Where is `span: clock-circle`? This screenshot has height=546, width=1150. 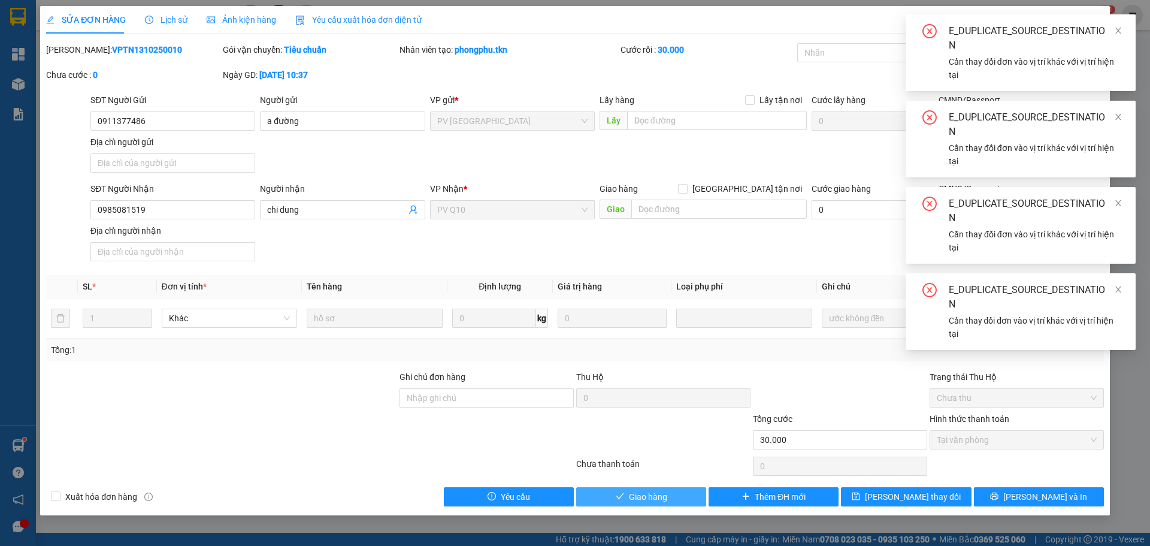 span: clock-circle is located at coordinates (149, 20).